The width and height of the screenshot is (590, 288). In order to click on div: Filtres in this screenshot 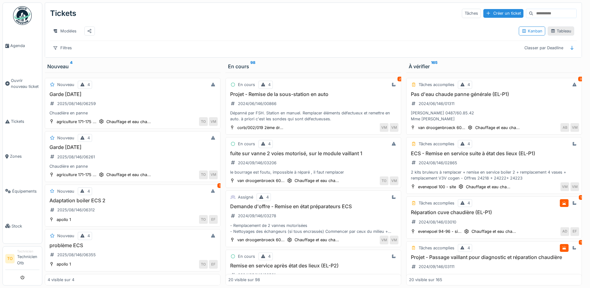, I will do `click(62, 48)`.